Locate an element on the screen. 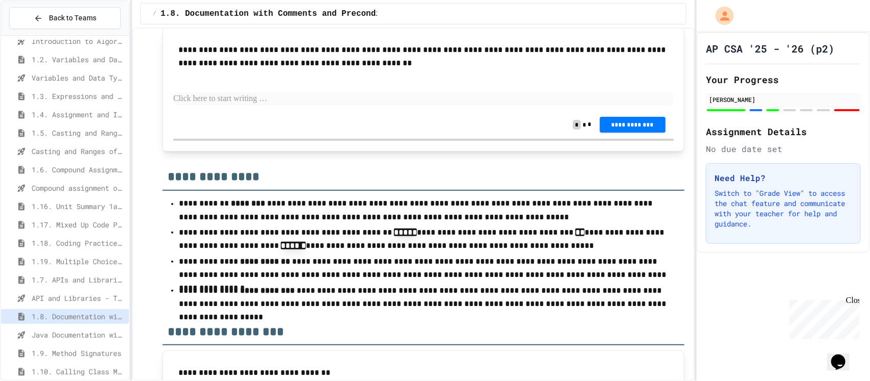 This screenshot has width=870, height=381. span: 1.5. Casting and Ranges of Values is located at coordinates (78, 132).